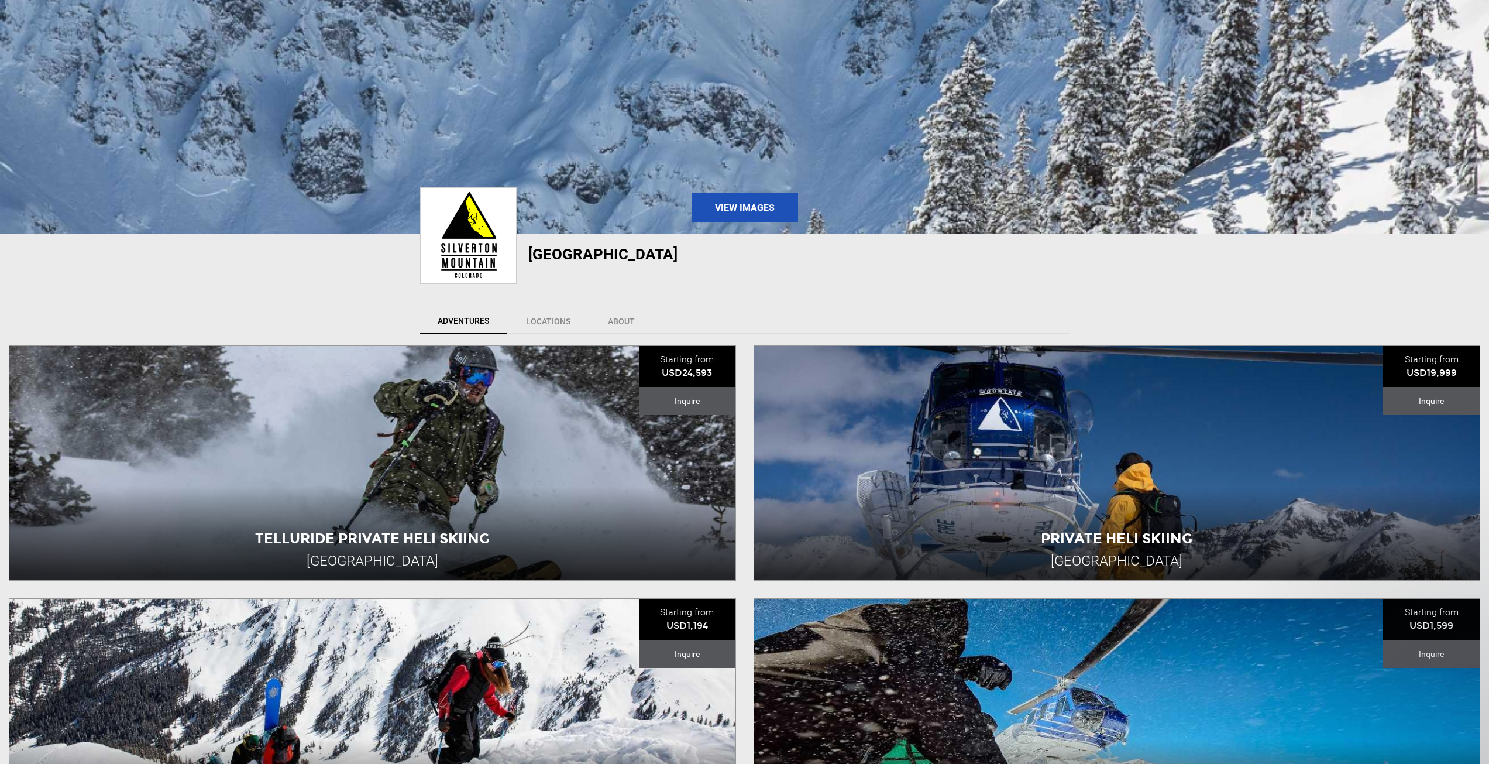 The image size is (1489, 764). What do you see at coordinates (548, 321) in the screenshot?
I see `a: Locations` at bounding box center [548, 321].